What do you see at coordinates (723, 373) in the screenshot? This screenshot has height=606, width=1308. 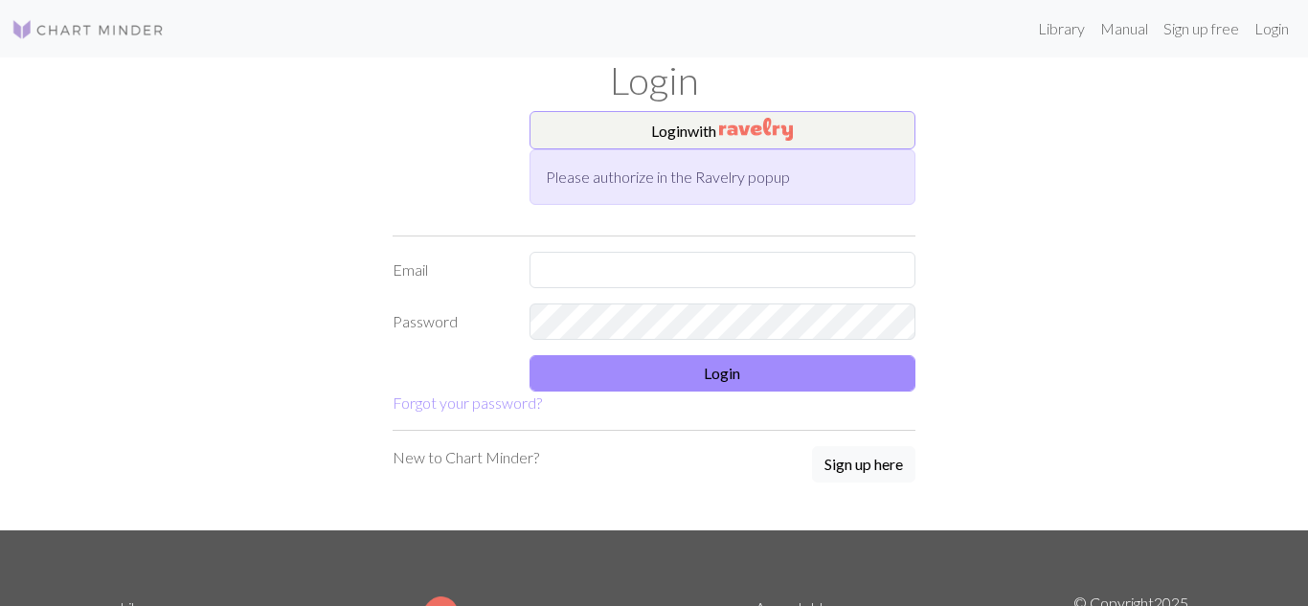 I see `button: Login` at bounding box center [723, 373].